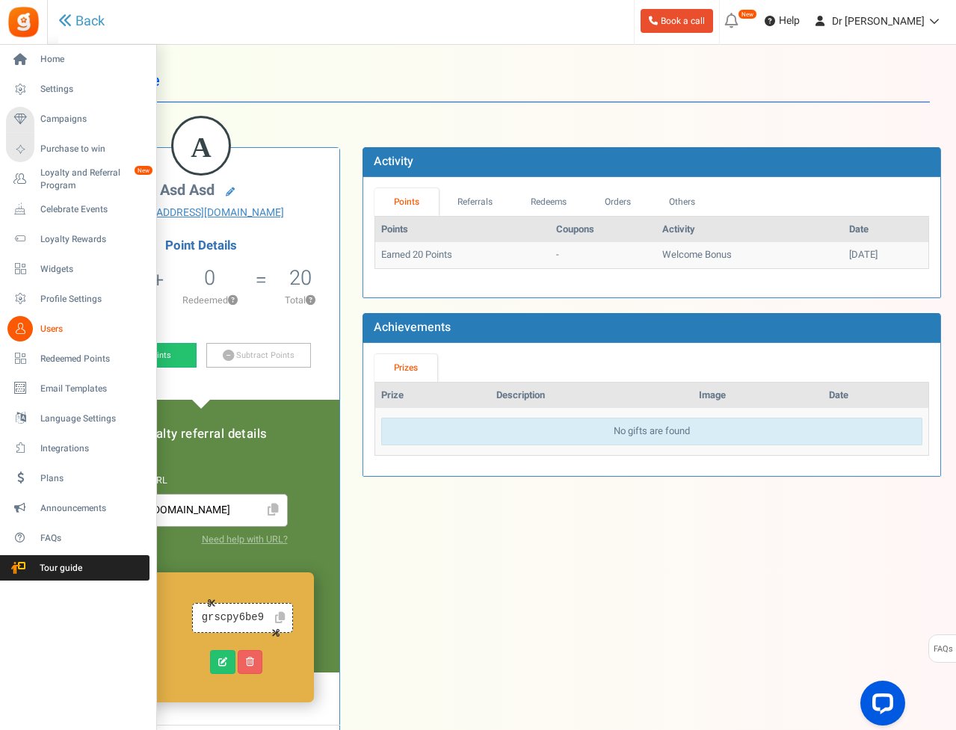  What do you see at coordinates (93, 418) in the screenshot?
I see `span: Language Settings` at bounding box center [93, 418].